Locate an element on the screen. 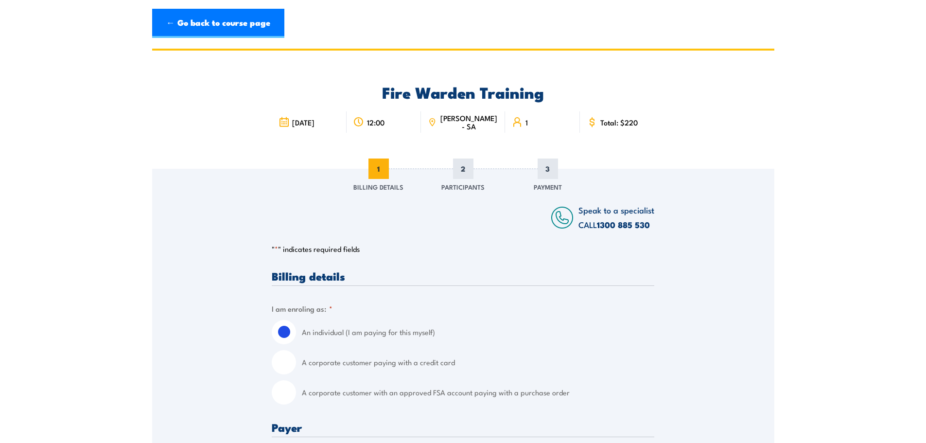 This screenshot has height=443, width=926. h2: Fire Warden Training is located at coordinates (463, 92).